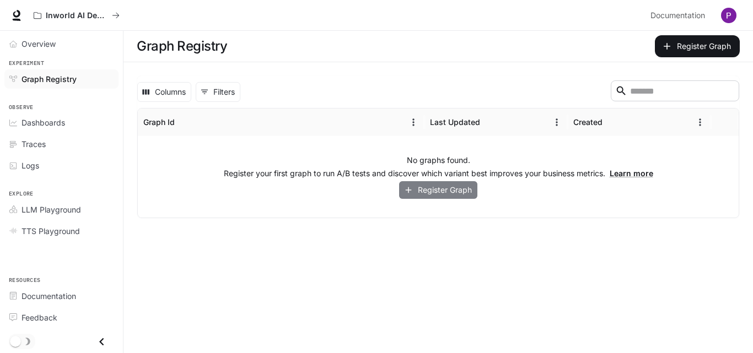 The height and width of the screenshot is (353, 753). What do you see at coordinates (39, 318) in the screenshot?
I see `span: Feedback` at bounding box center [39, 318].